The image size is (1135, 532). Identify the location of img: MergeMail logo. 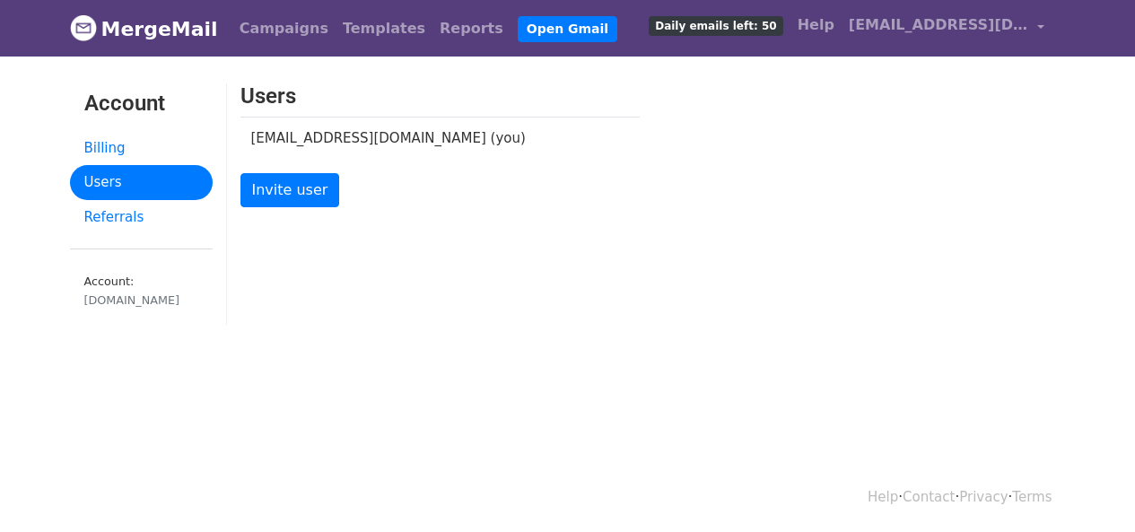
(83, 28).